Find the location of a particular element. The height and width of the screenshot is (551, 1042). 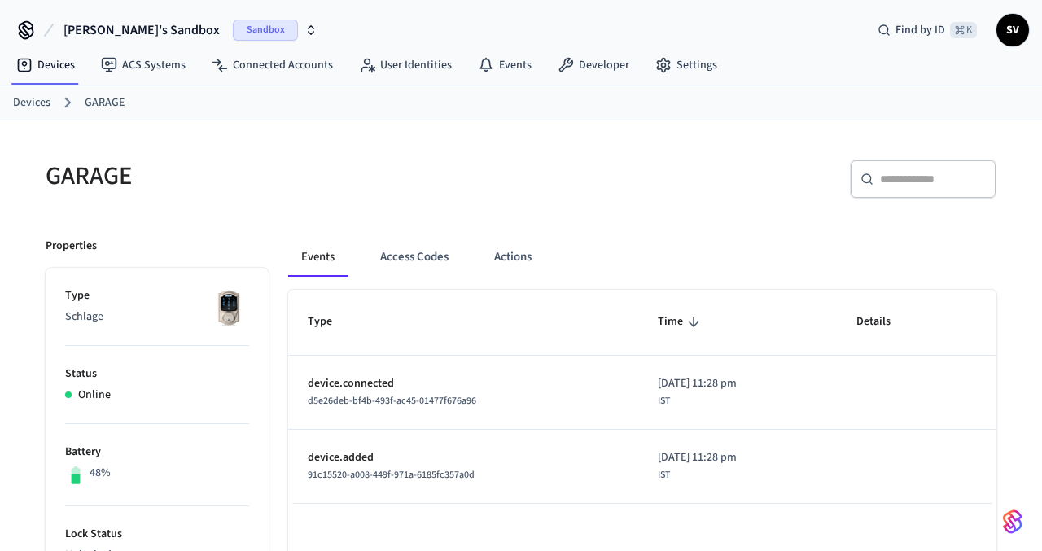

span: Details is located at coordinates (884, 321).